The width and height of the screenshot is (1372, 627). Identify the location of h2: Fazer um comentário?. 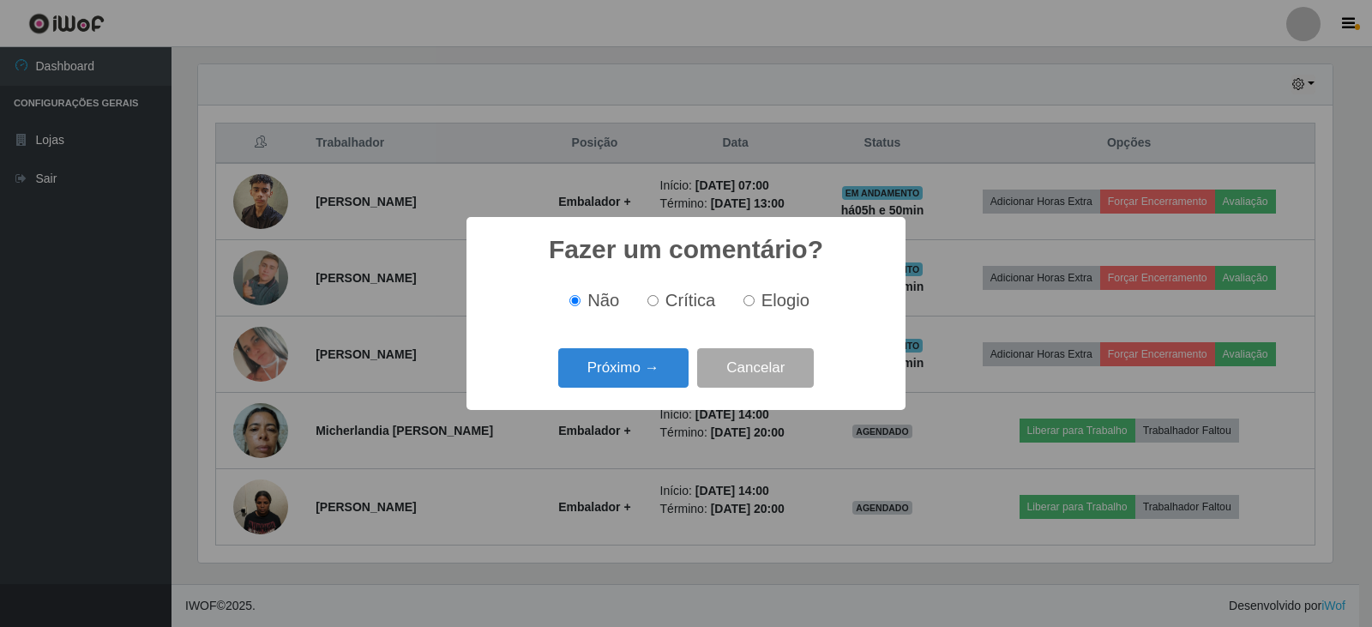
(686, 250).